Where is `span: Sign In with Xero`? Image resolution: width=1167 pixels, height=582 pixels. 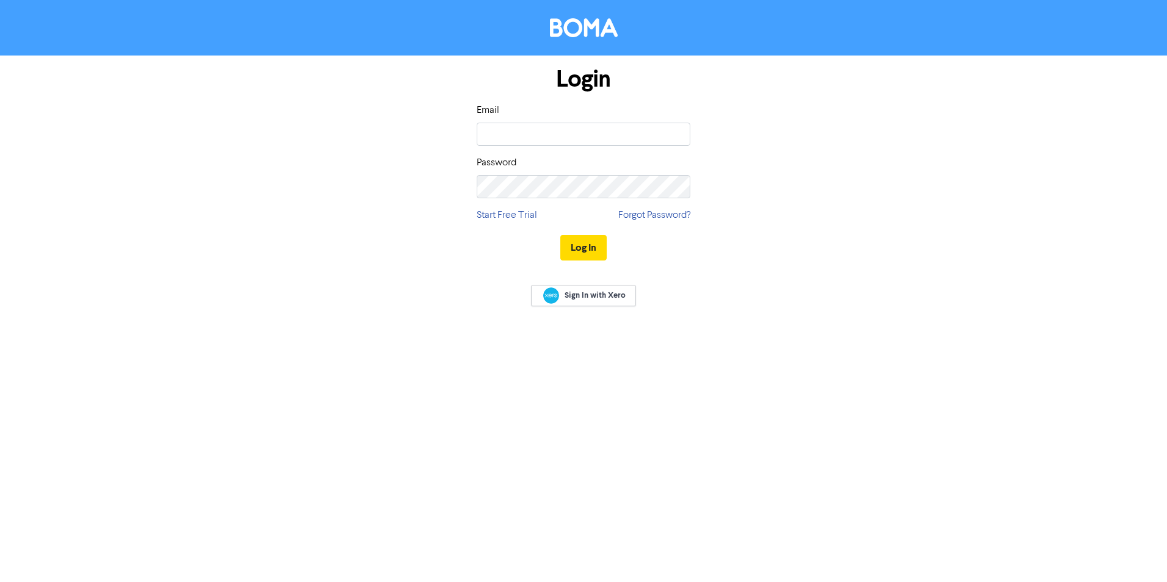 span: Sign In with Xero is located at coordinates (595, 295).